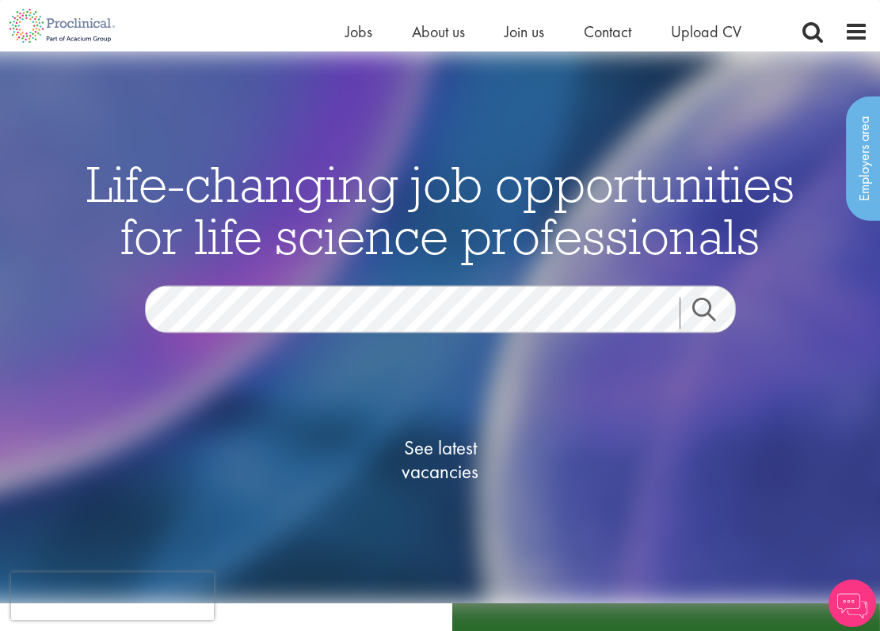  Describe the element at coordinates (607, 32) in the screenshot. I see `a: Contact` at that location.